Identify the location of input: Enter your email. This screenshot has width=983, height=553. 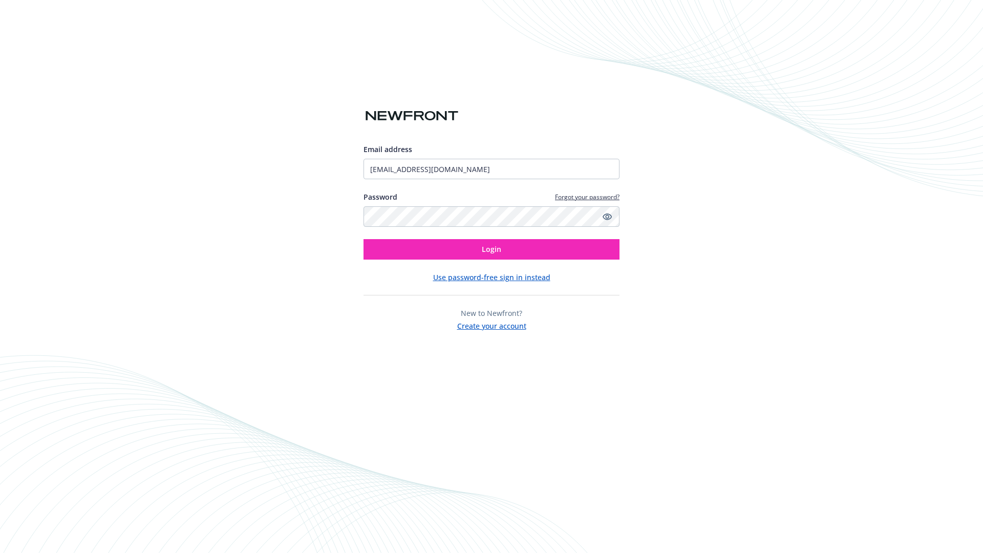
(491, 169).